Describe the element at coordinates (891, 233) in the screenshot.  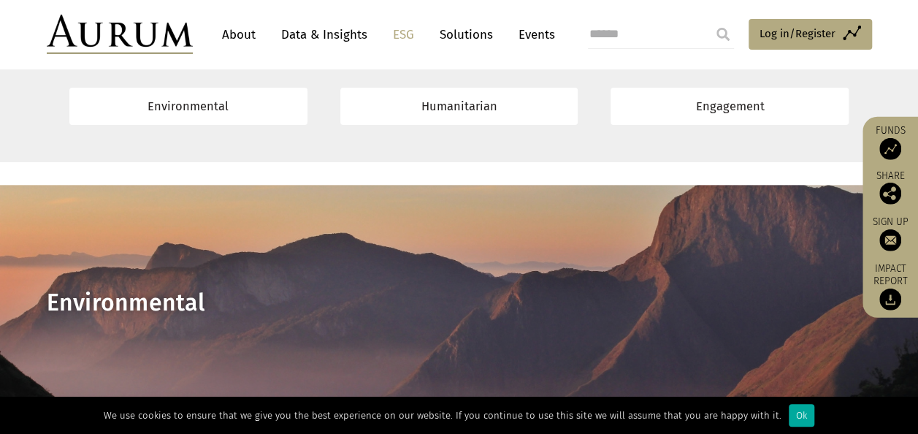
I see `a: Sign up` at that location.